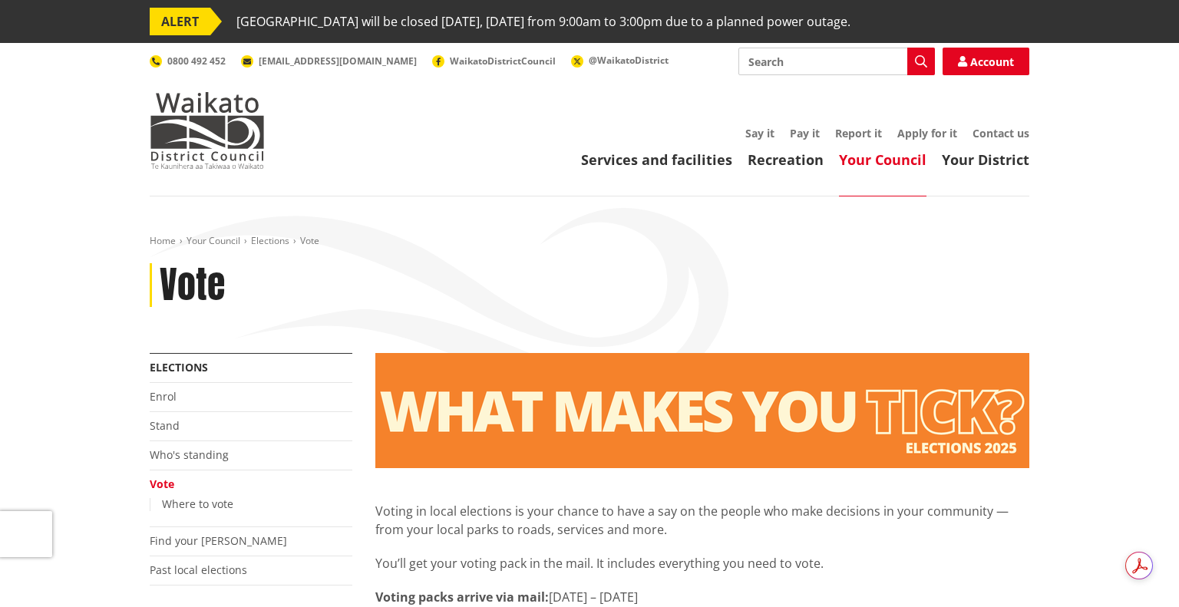 The image size is (1179, 607). What do you see at coordinates (985, 160) in the screenshot?
I see `a: Your District` at bounding box center [985, 160].